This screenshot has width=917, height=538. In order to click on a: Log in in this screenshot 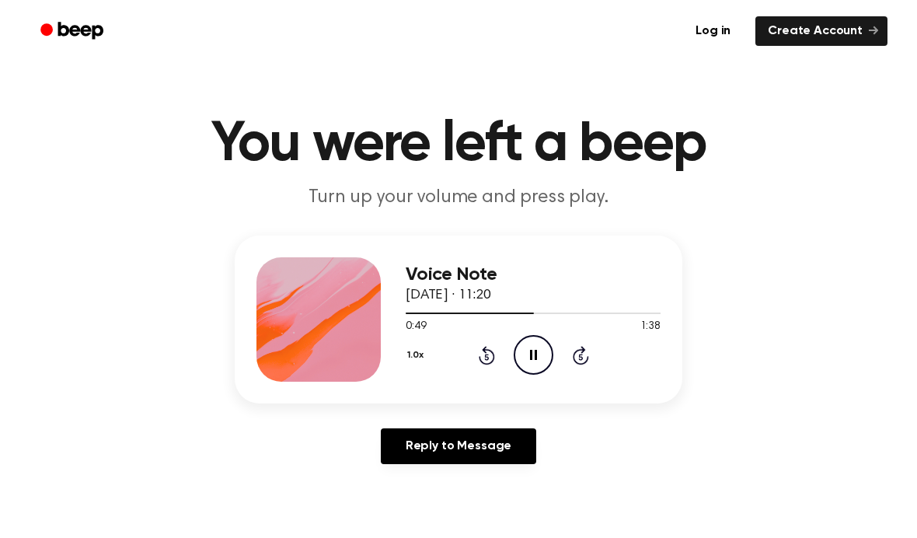, I will do `click(712, 31)`.